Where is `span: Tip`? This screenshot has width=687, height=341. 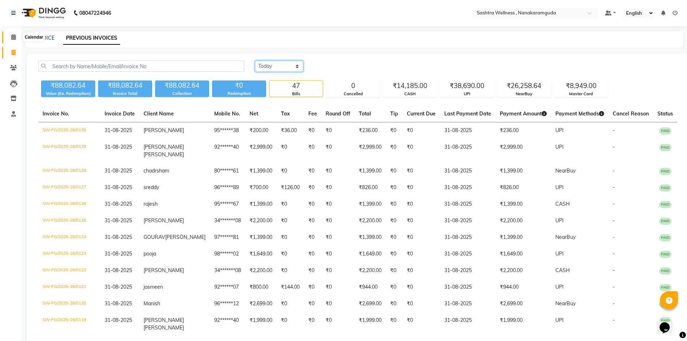
span: Tip is located at coordinates (394, 114).